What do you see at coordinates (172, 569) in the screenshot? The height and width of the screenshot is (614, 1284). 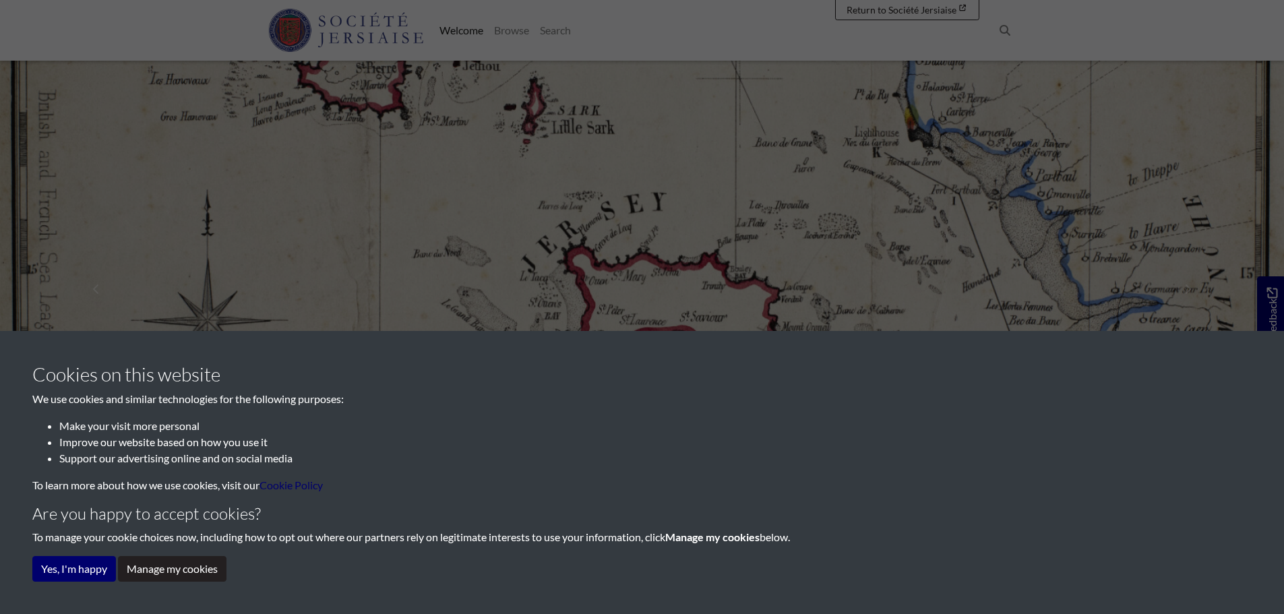 I see `button: Manage my cookies` at bounding box center [172, 569].